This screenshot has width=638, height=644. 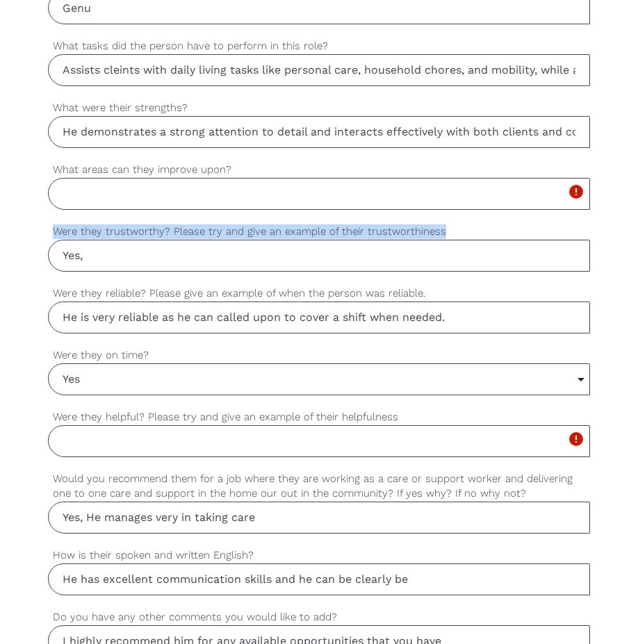 I want to click on label: Would you recommend them for a job where they are working as a care or support worker and deliver..., so click(x=319, y=486).